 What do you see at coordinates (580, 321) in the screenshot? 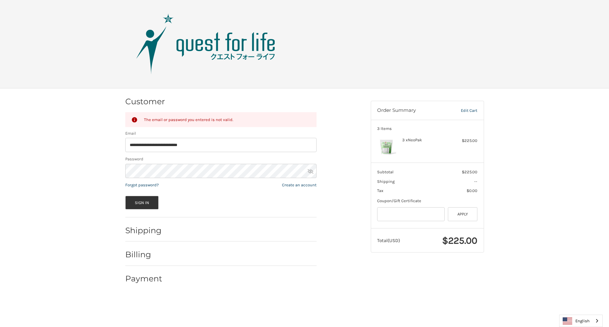
I see `a: English` at bounding box center [580, 321].